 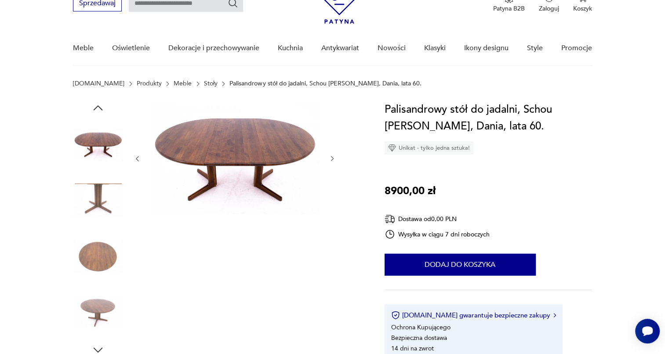 What do you see at coordinates (535, 48) in the screenshot?
I see `a: Style` at bounding box center [535, 48].